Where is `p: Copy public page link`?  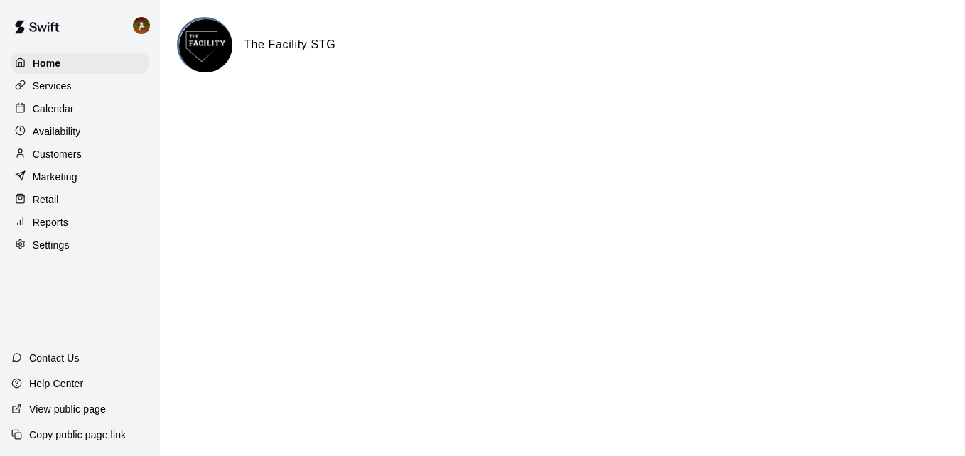
p: Copy public page link is located at coordinates (77, 435).